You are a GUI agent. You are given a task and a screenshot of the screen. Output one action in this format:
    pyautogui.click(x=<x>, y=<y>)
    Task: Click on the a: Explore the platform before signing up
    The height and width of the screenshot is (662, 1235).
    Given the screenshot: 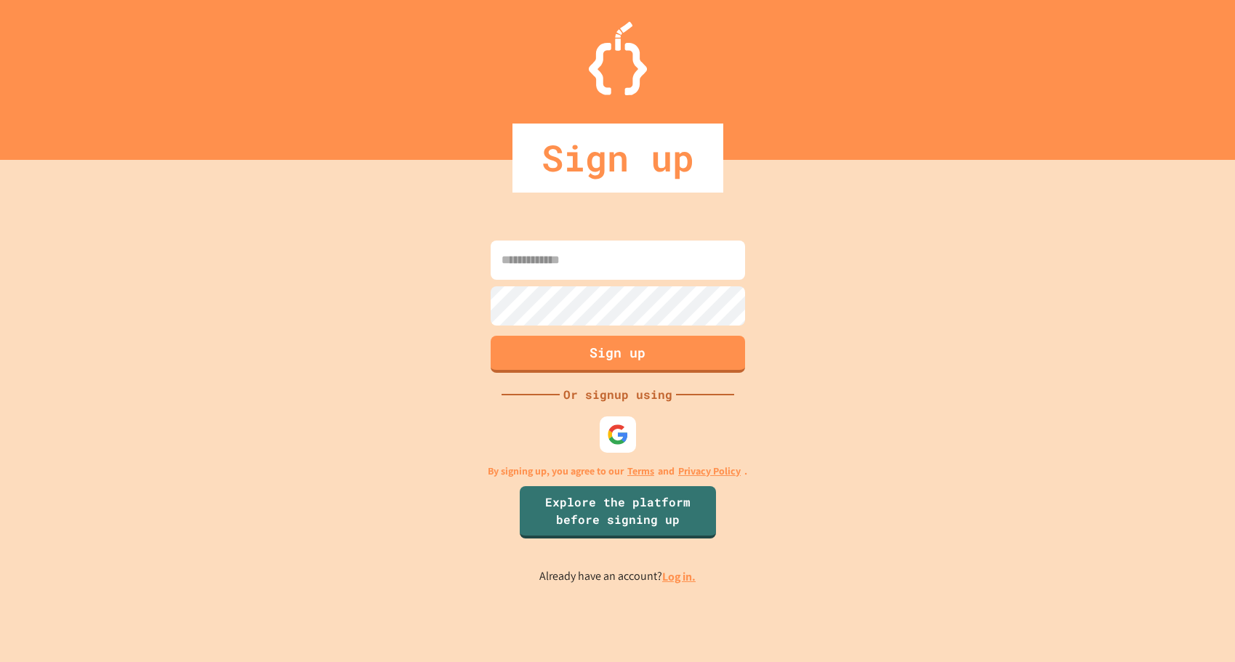 What is the action you would take?
    pyautogui.click(x=618, y=513)
    